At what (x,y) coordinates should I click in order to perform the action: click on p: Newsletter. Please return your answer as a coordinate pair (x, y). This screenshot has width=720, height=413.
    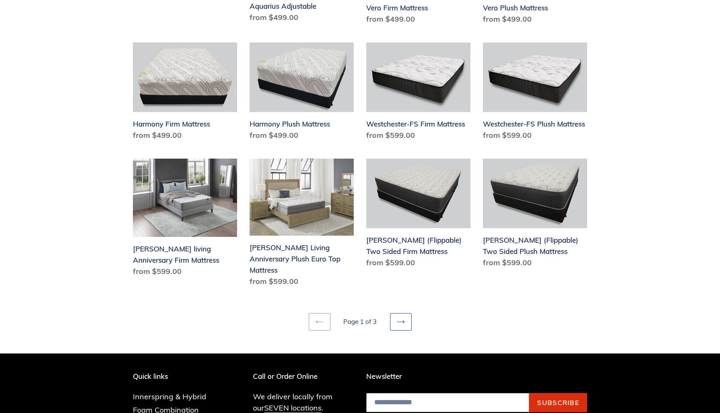
    Looking at the image, I should click on (476, 376).